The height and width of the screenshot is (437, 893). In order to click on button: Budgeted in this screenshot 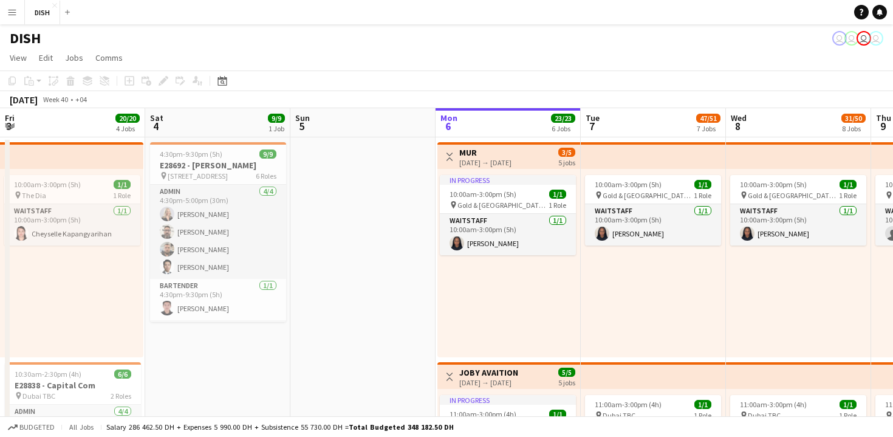, I will do `click(31, 427)`.